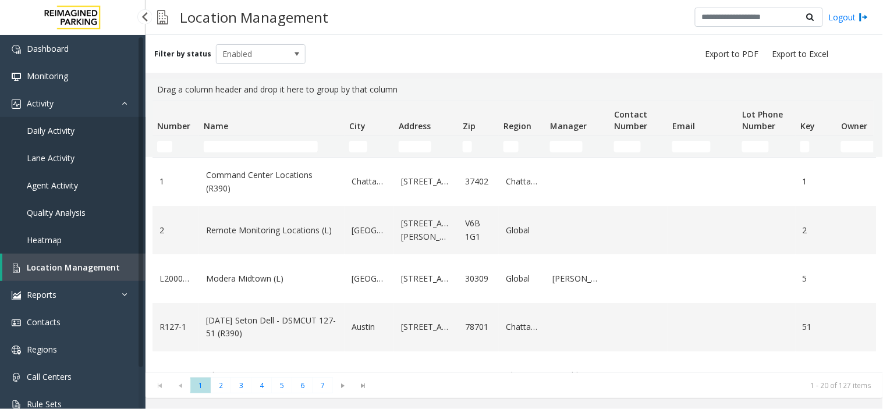 This screenshot has height=409, width=883. What do you see at coordinates (302, 386) in the screenshot?
I see `span: Page 6` at bounding box center [302, 386].